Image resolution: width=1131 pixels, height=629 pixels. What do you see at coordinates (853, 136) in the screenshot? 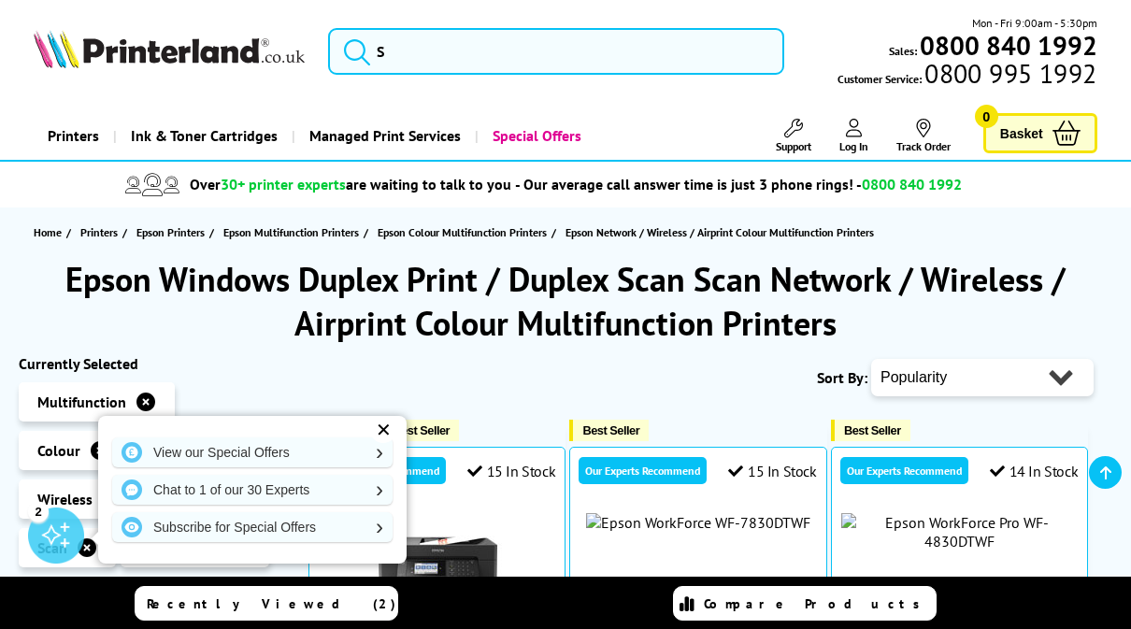
I see `a: Log In` at bounding box center [853, 136].